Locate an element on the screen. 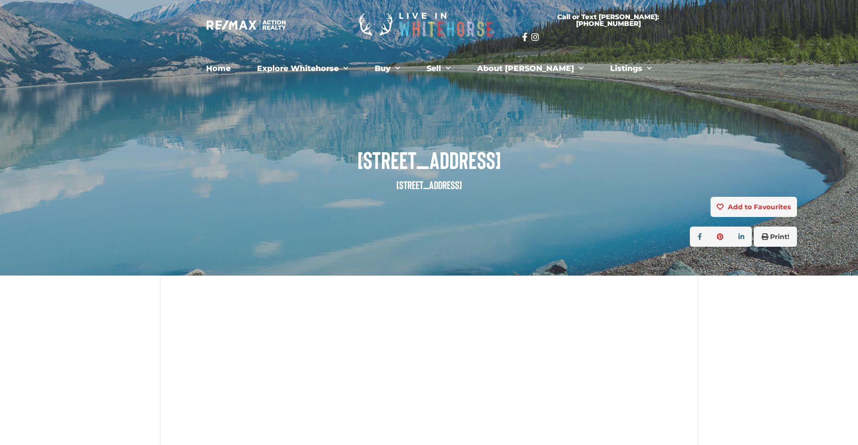 The image size is (858, 445). a: Listings is located at coordinates (631, 69).